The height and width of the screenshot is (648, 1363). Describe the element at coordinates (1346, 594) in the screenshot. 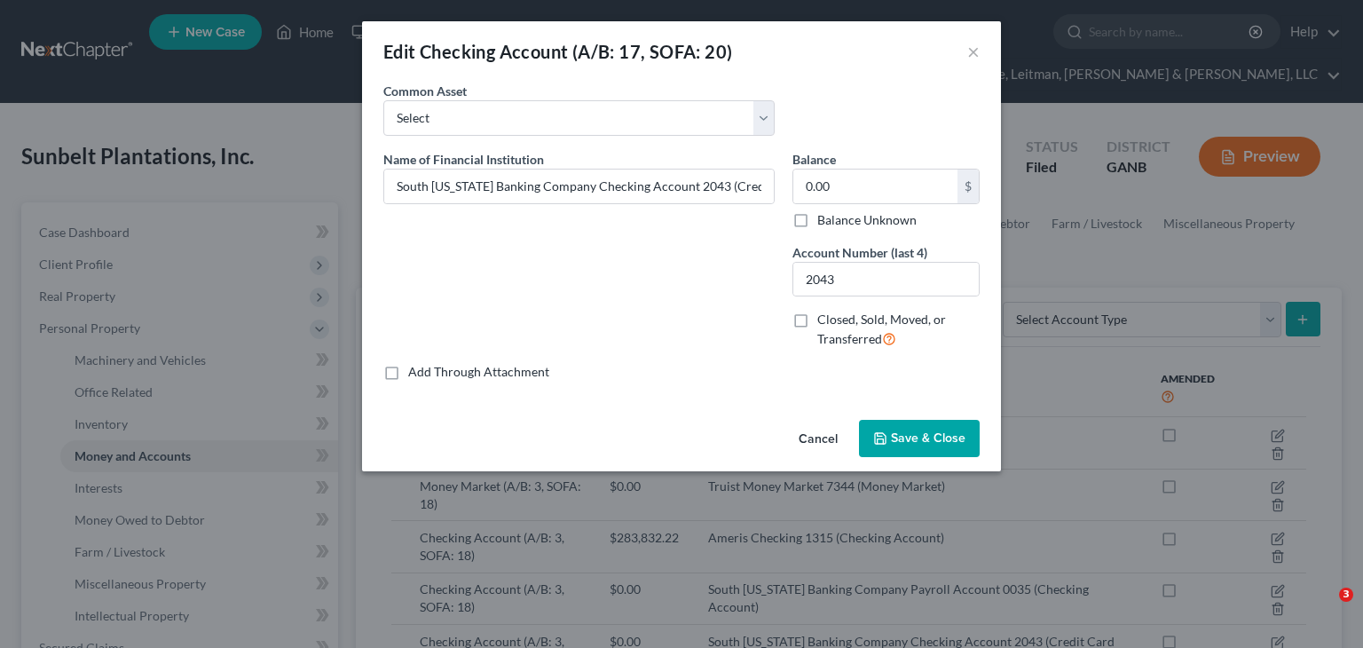

I see `span: 3` at that location.